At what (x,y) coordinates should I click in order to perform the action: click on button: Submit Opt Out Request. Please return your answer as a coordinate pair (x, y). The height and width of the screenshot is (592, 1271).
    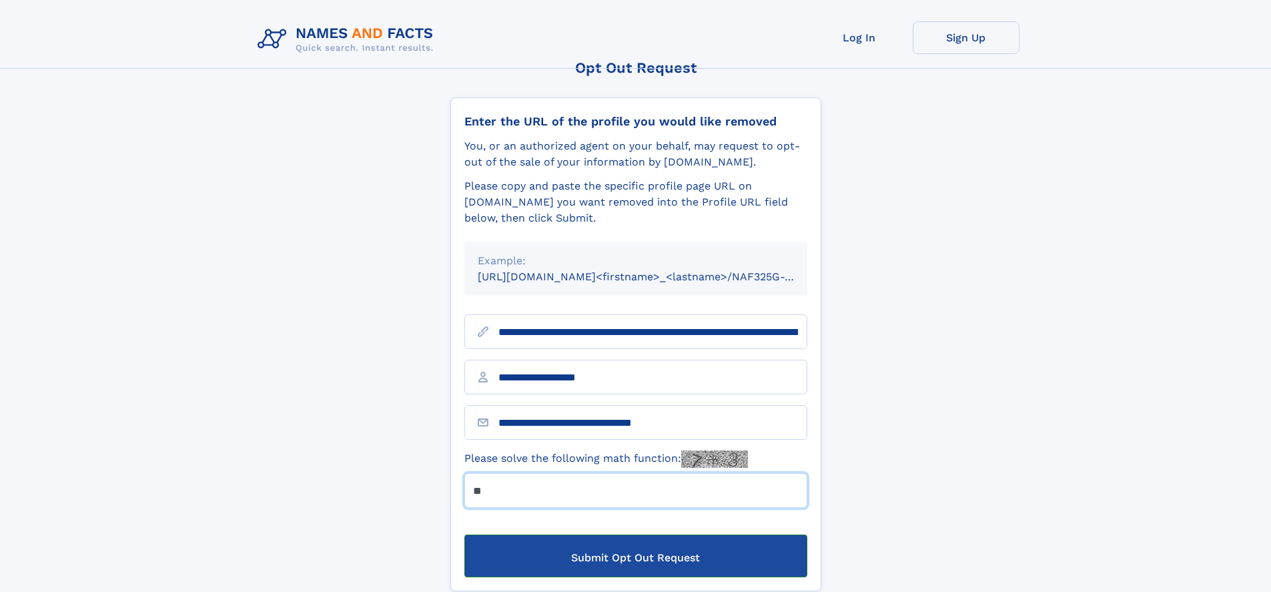
    Looking at the image, I should click on (636, 556).